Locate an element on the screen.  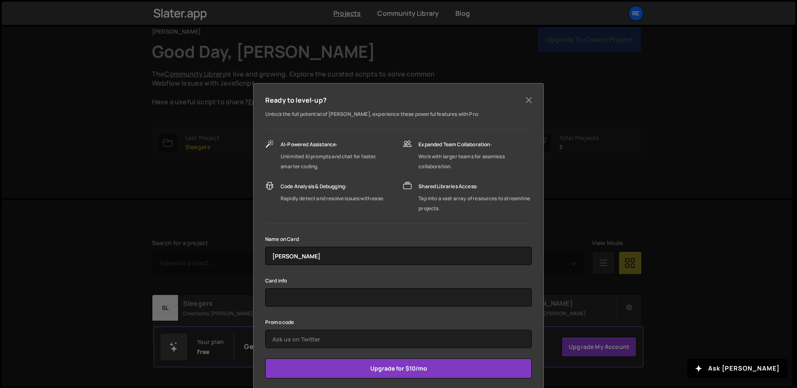
div: Expanded Team Collaboration: is located at coordinates (475, 144).